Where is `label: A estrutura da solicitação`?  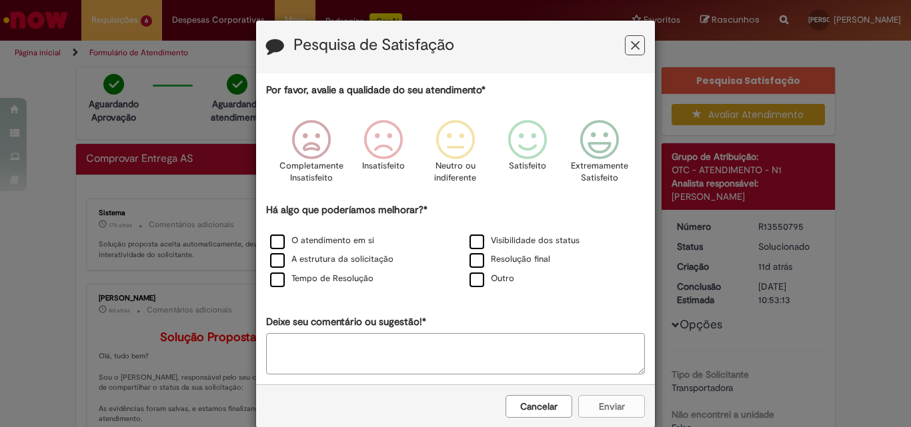 label: A estrutura da solicitação is located at coordinates (331, 259).